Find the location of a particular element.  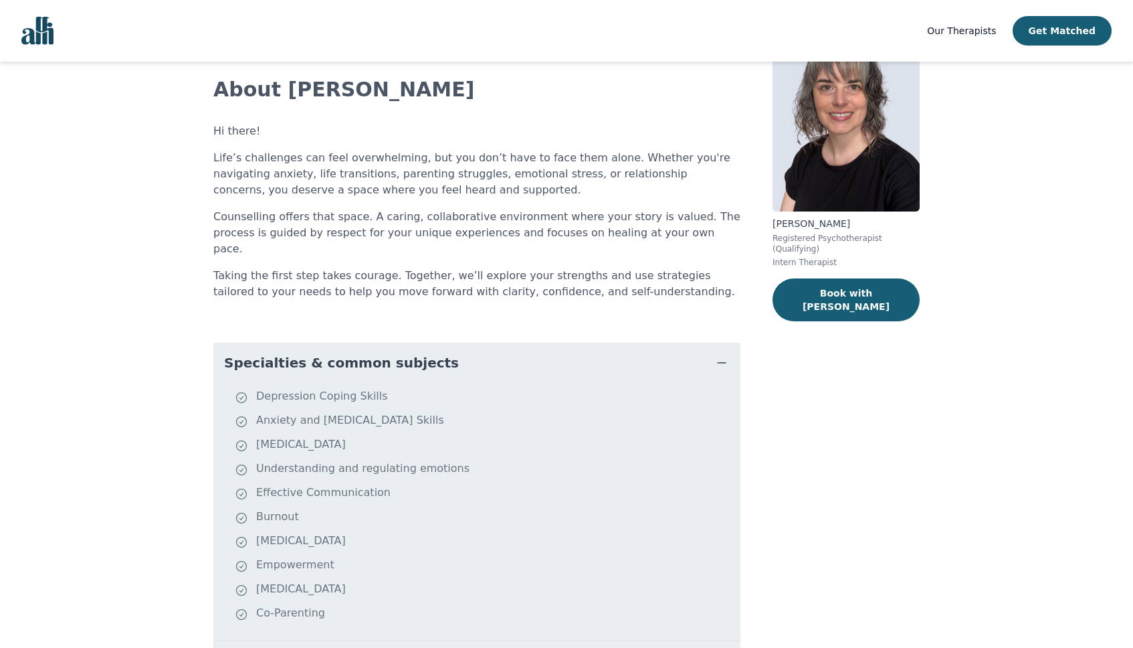

a: Our Therapists is located at coordinates (961, 31).